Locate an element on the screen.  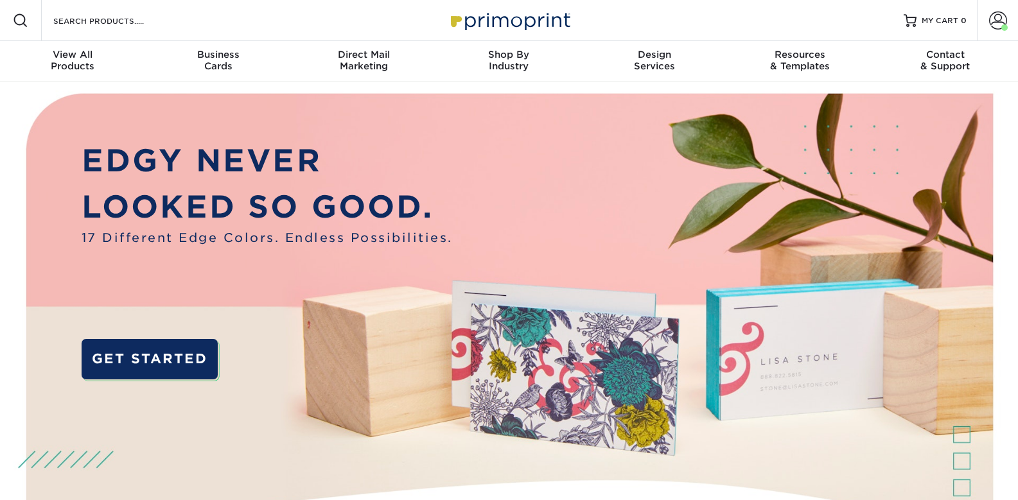
span: Direct Mail is located at coordinates (364, 55).